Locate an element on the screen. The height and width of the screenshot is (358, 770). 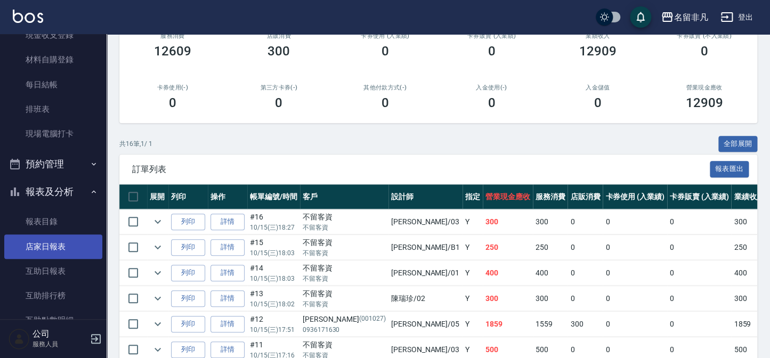
td: #15 is located at coordinates (274, 247).